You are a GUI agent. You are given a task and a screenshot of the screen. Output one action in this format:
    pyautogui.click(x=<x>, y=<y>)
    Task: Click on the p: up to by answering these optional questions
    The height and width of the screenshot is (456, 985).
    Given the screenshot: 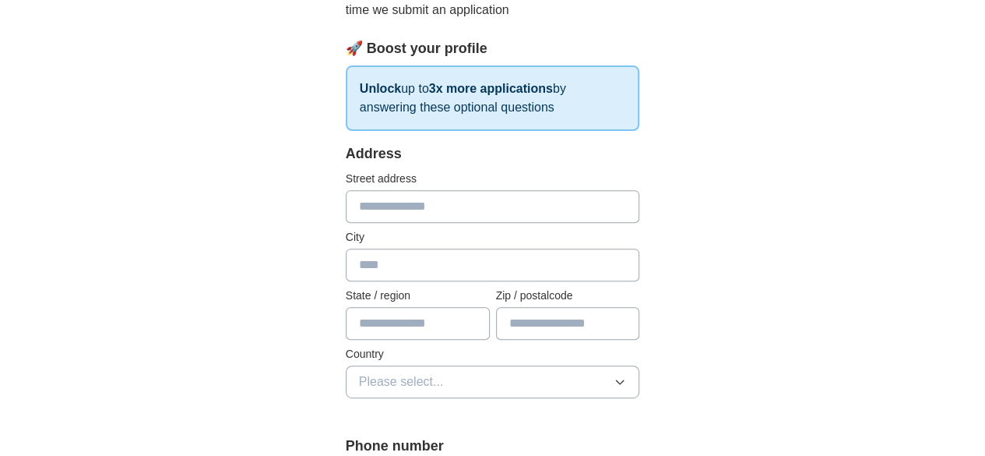 What is the action you would take?
    pyautogui.click(x=493, y=98)
    